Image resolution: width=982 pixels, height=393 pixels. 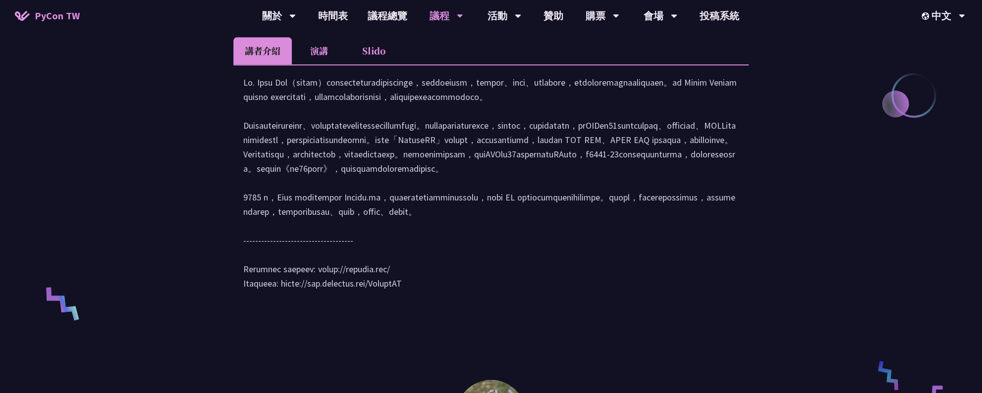 What do you see at coordinates (22, 16) in the screenshot?
I see `img: Home icon of PyCon TW 2025` at bounding box center [22, 16].